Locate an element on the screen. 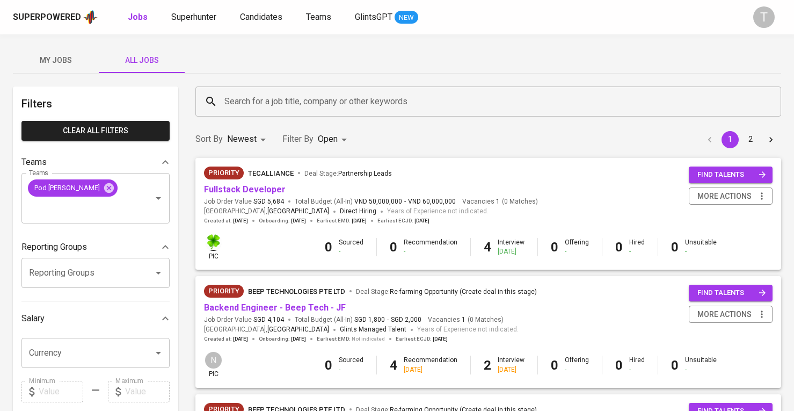 This screenshot has width=794, height=411. span: My Jobs is located at coordinates (56, 60).